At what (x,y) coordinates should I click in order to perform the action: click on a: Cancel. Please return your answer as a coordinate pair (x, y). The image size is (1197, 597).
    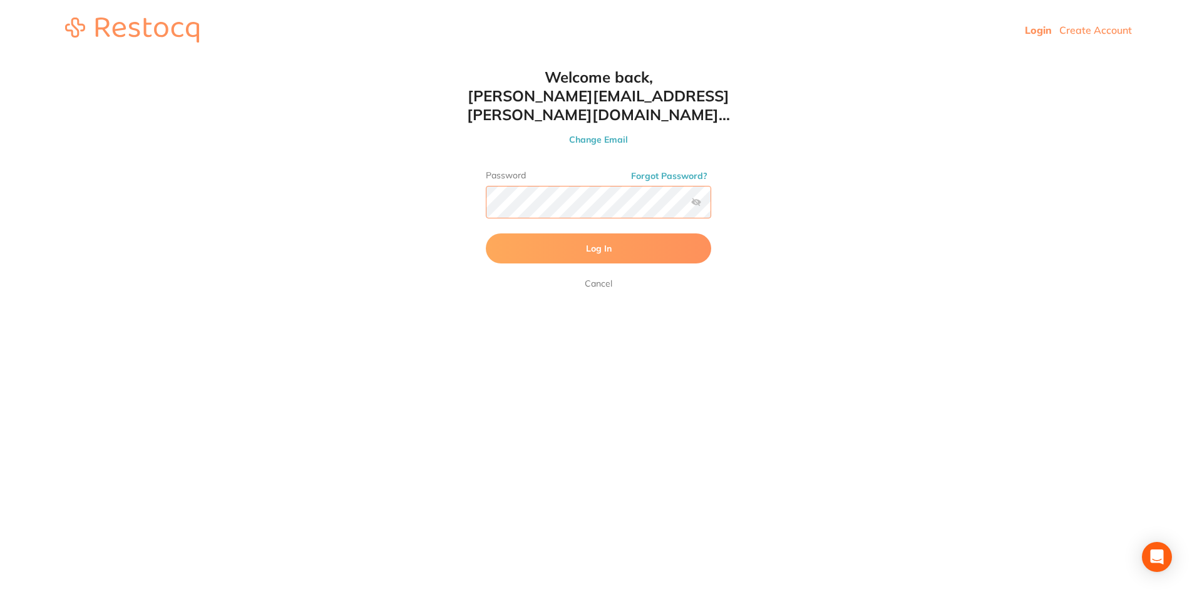
    Looking at the image, I should click on (598, 284).